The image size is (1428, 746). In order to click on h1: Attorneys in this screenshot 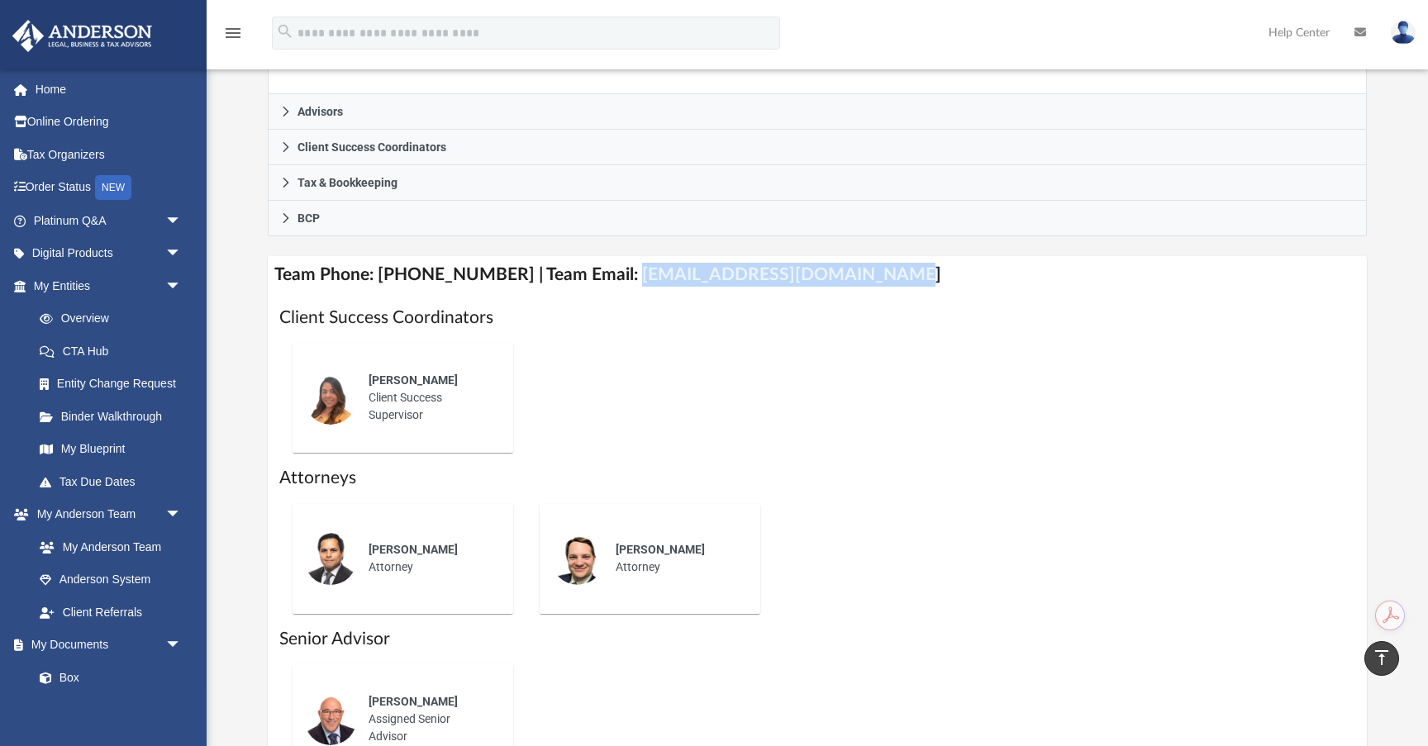, I will do `click(817, 478)`.